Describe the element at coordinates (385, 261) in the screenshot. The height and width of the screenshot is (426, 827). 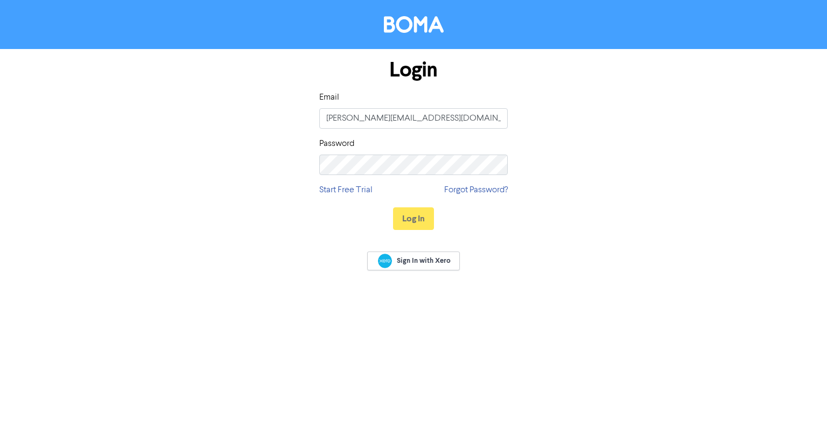
I see `img: Xero logo` at that location.